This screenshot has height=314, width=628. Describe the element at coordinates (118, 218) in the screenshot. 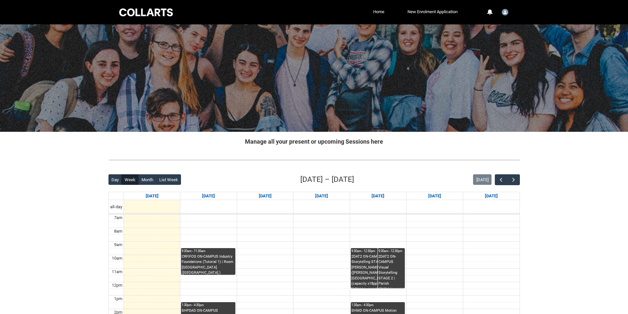

I see `div: 7am` at that location.